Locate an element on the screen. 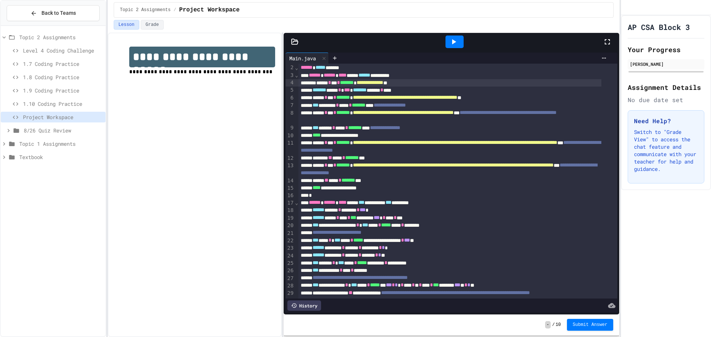  div: 21 is located at coordinates (290, 234).